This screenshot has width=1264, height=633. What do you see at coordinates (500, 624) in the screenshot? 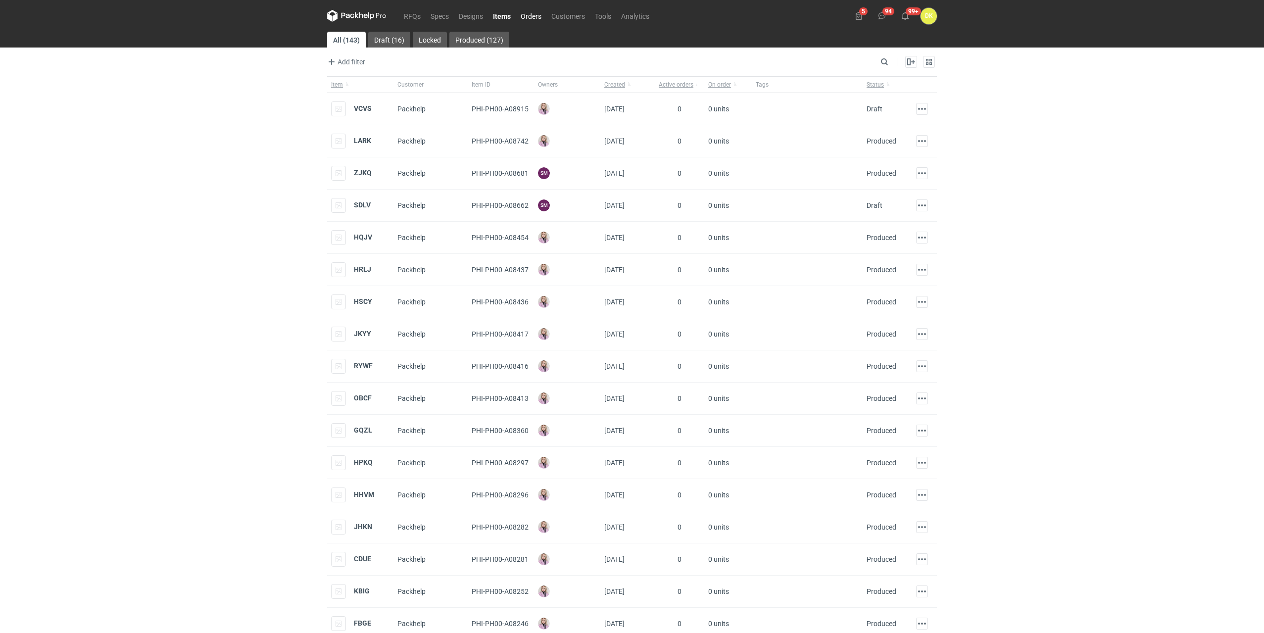
I see `span: PHI-PH00-A08246` at bounding box center [500, 624].